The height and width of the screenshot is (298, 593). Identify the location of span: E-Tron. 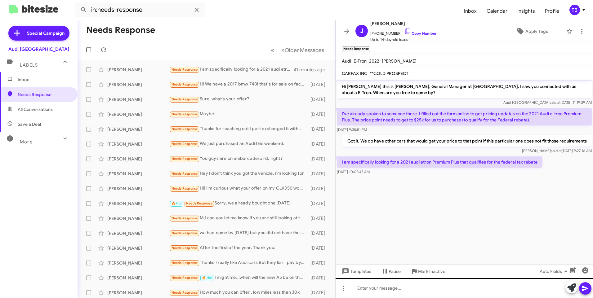
(360, 61).